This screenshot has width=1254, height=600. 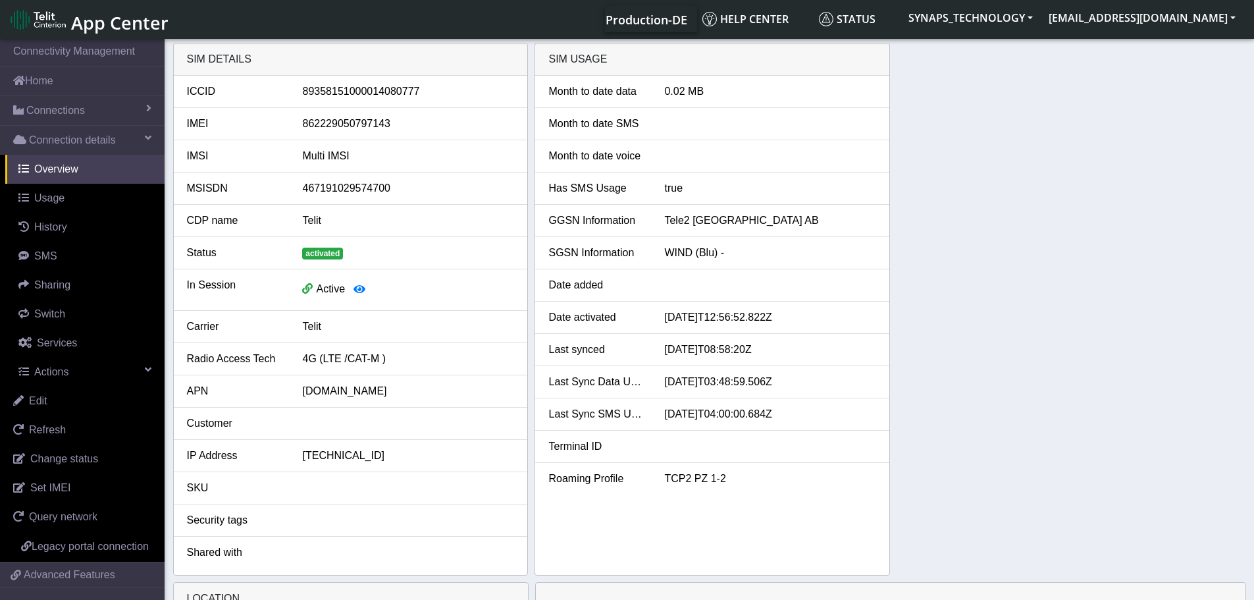 What do you see at coordinates (597, 382) in the screenshot?
I see `div: Last Sync Data Usage` at bounding box center [597, 382].